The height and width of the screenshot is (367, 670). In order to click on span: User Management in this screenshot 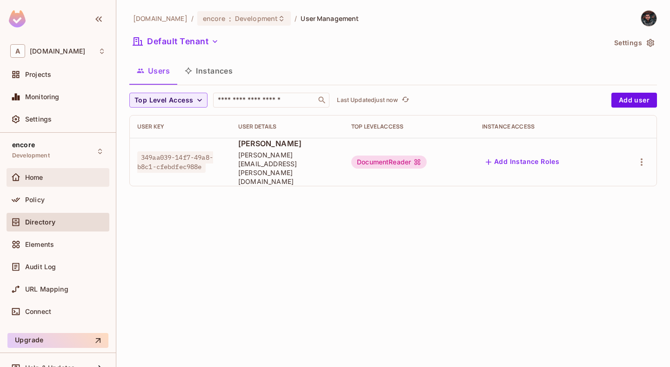, I will do `click(330, 18)`.